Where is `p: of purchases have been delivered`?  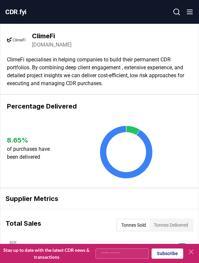
p: of purchases have been delivered is located at coordinates (34, 153).